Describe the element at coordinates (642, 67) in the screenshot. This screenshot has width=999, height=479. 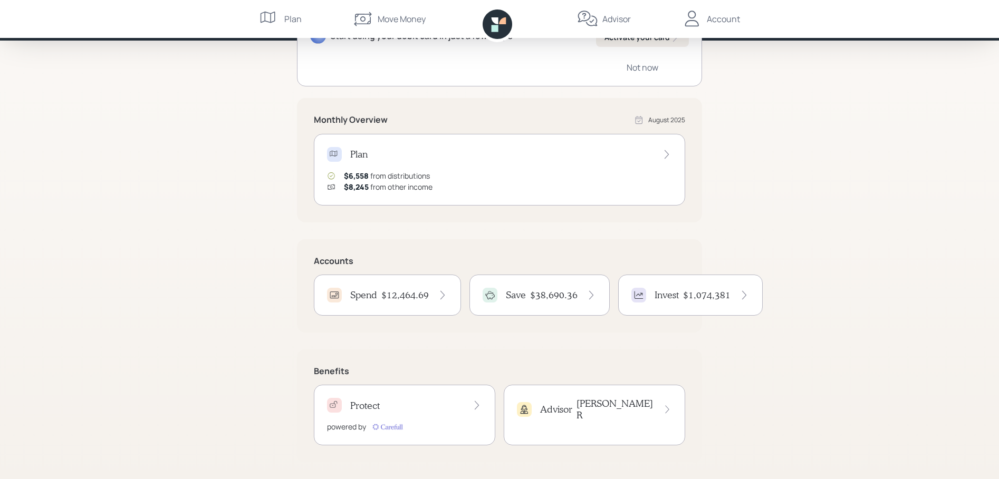
I see `div: Not now` at that location.